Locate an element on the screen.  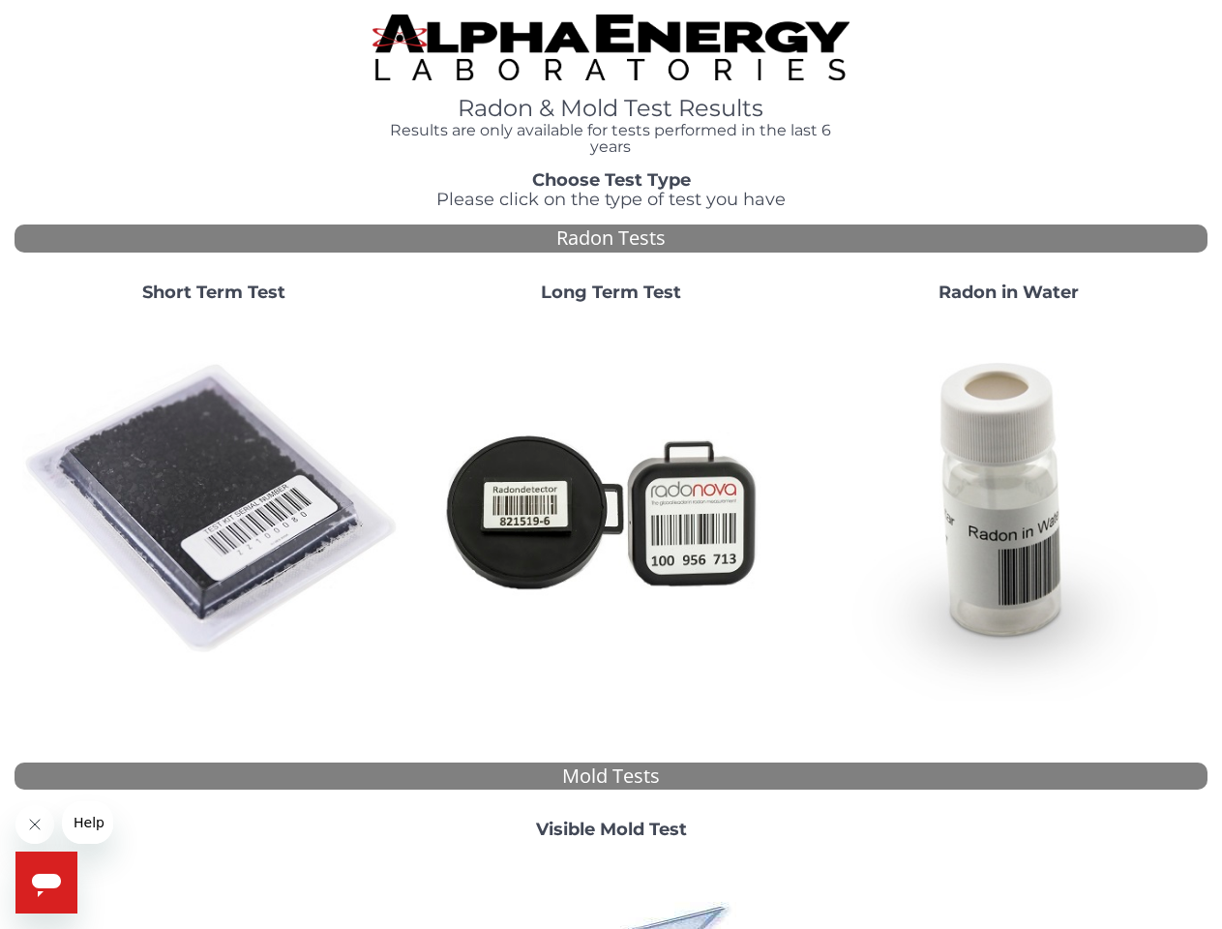
img: ShortTerm.jpg is located at coordinates (213, 509).